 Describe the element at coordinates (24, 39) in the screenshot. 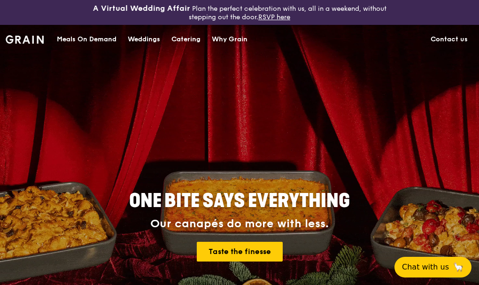

I see `img: Grain` at that location.